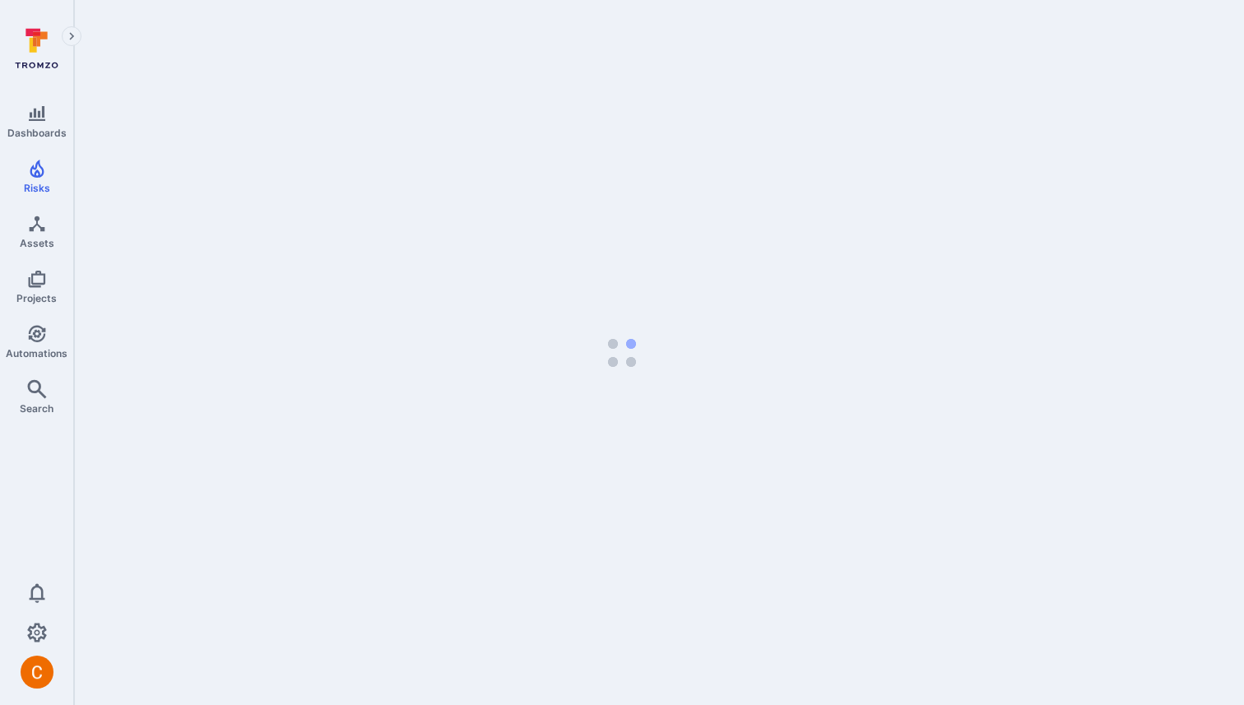 This screenshot has height=705, width=1244. I want to click on span: Search, so click(36, 408).